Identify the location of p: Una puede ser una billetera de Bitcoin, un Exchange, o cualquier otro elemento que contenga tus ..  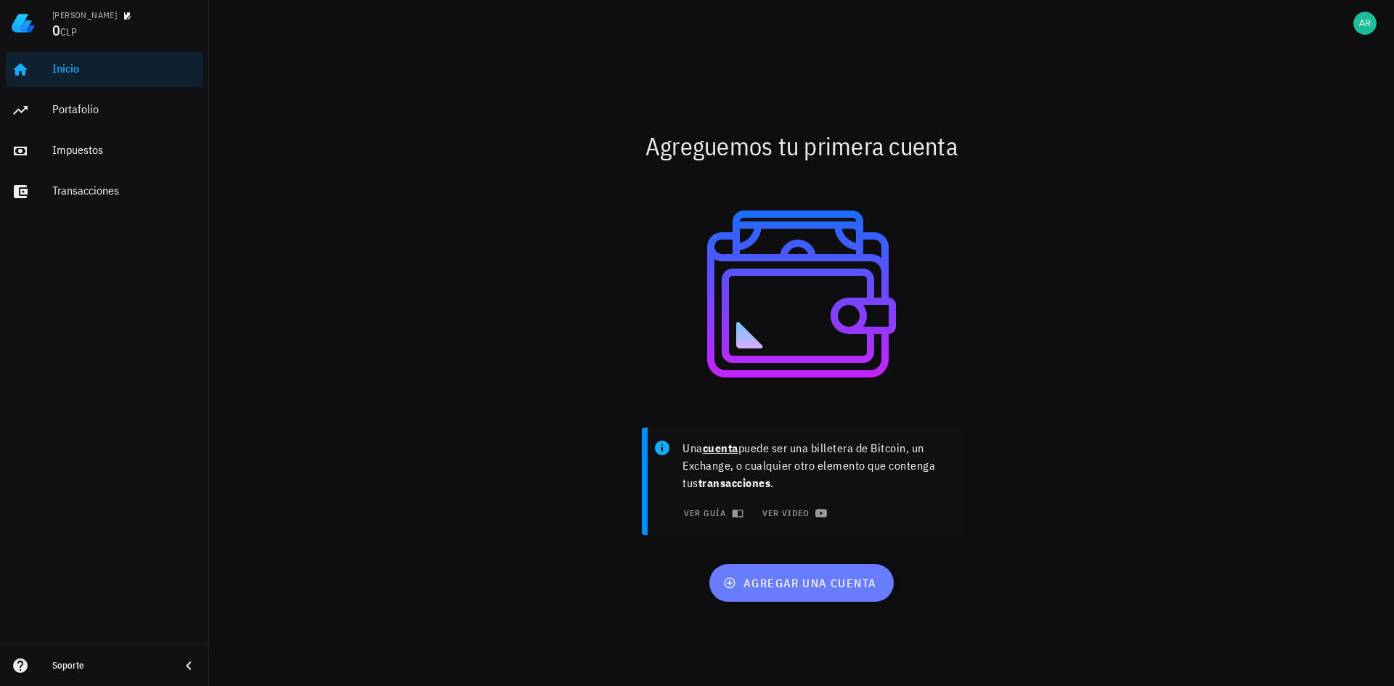
(816, 465).